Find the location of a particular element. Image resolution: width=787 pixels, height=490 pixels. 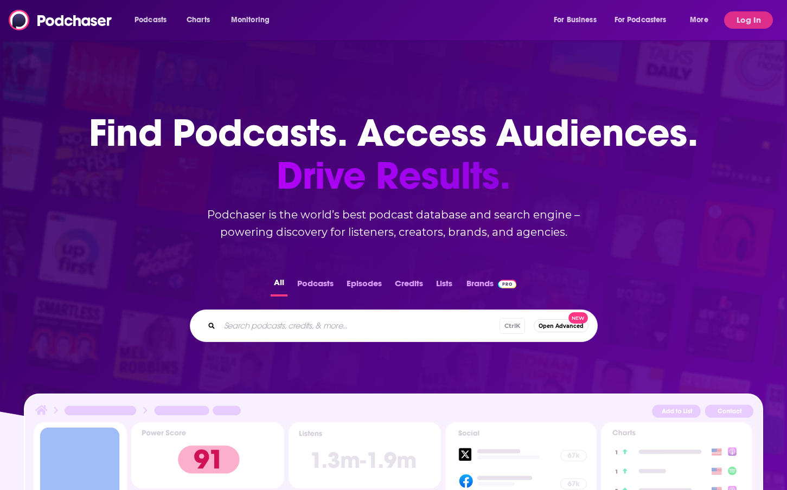

a: Podchaser - Follow, Share and Rate Podcasts is located at coordinates (61, 20).